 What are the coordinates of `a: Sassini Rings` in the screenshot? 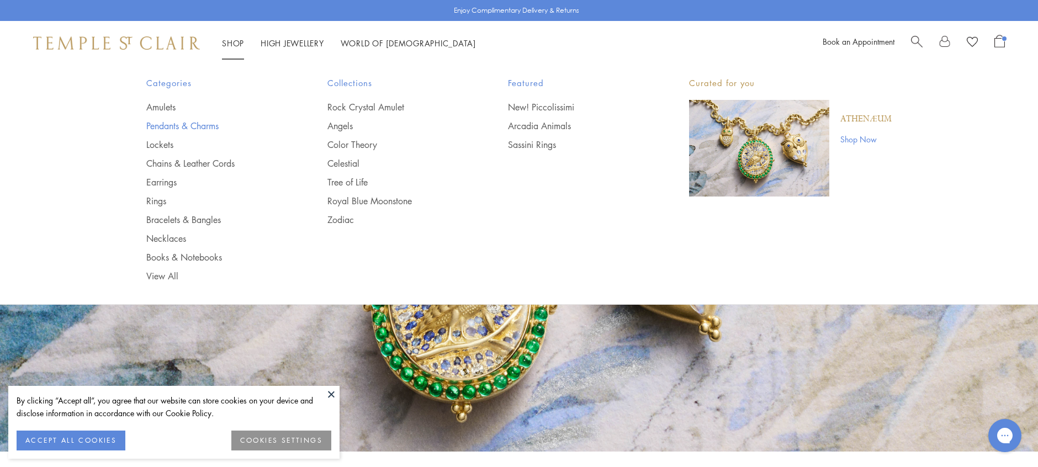 It's located at (577, 145).